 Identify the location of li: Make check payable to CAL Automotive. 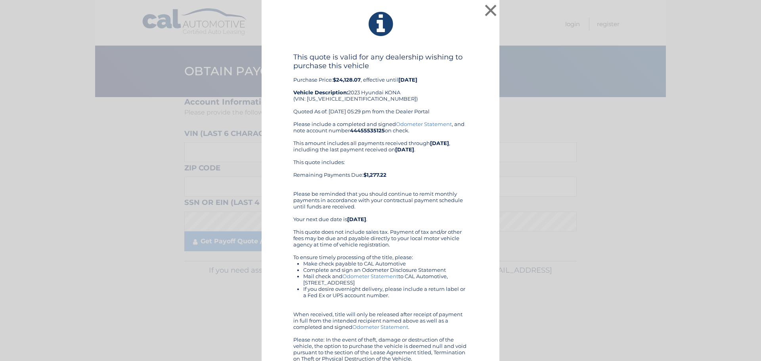
(385, 264).